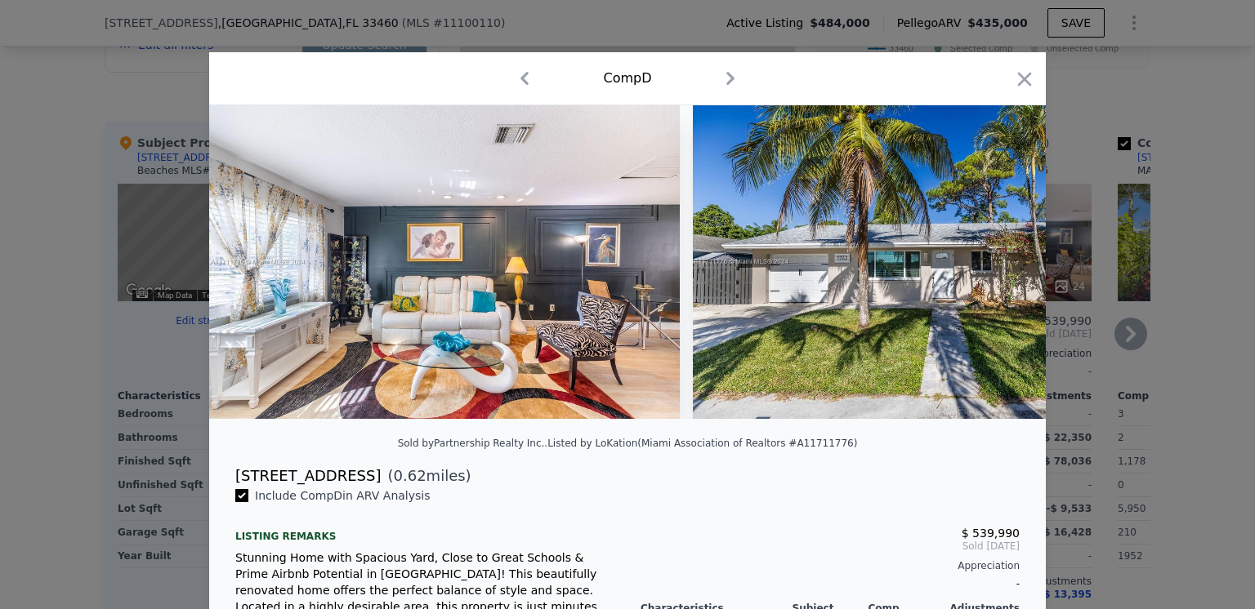 The width and height of the screenshot is (1255, 609). What do you see at coordinates (990, 533) in the screenshot?
I see `span: $ 539,990` at bounding box center [990, 533].